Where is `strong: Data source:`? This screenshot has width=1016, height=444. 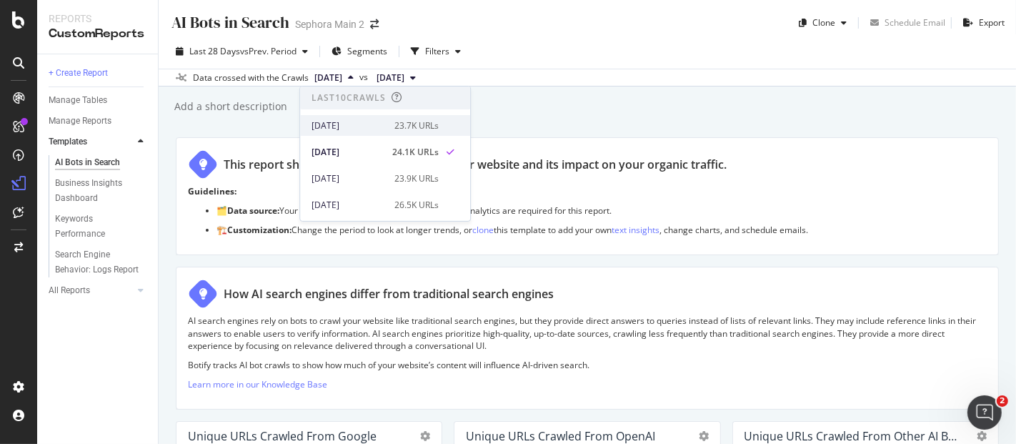 strong: Data source: is located at coordinates (253, 210).